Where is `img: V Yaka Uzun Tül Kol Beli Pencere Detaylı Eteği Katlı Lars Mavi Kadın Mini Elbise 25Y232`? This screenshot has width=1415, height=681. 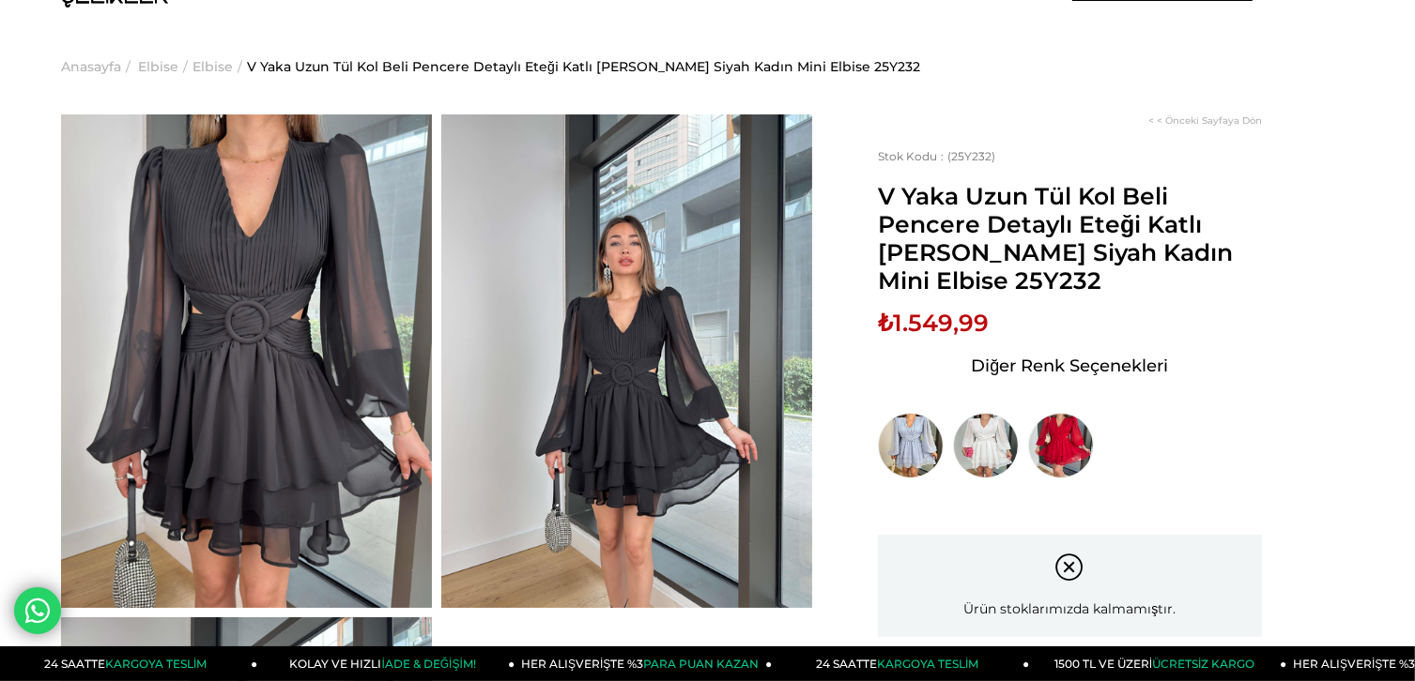
img: V Yaka Uzun Tül Kol Beli Pencere Detaylı Eteği Katlı Lars Mavi Kadın Mini Elbise 25Y232 is located at coordinates (910, 446).